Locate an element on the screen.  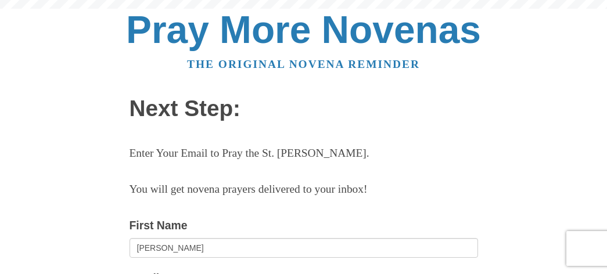
p: You will get novena prayers delivered to your inbox! is located at coordinates (304, 189).